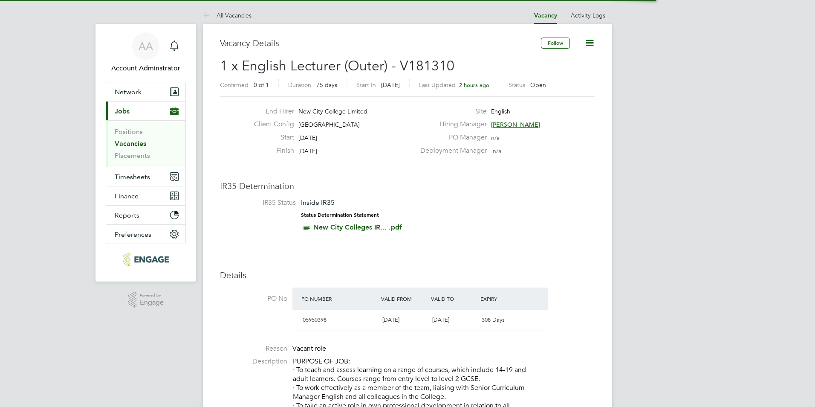 Image resolution: width=815 pixels, height=407 pixels. What do you see at coordinates (517, 85) in the screenshot?
I see `label: Status` at bounding box center [517, 85].